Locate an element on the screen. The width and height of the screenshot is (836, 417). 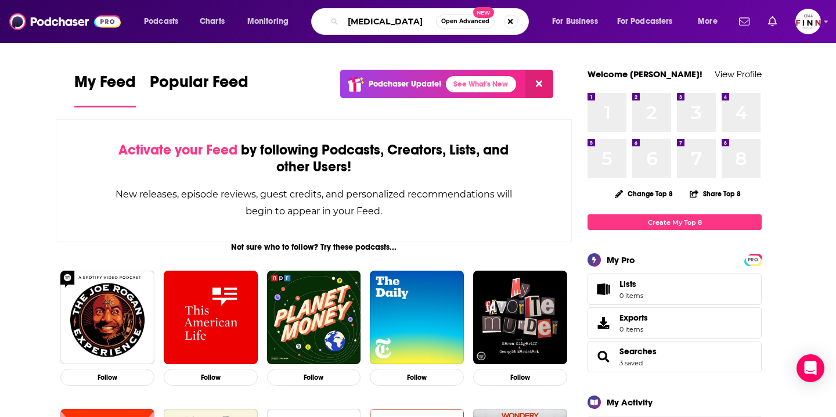
button: Change Top 8 is located at coordinates (644, 193).